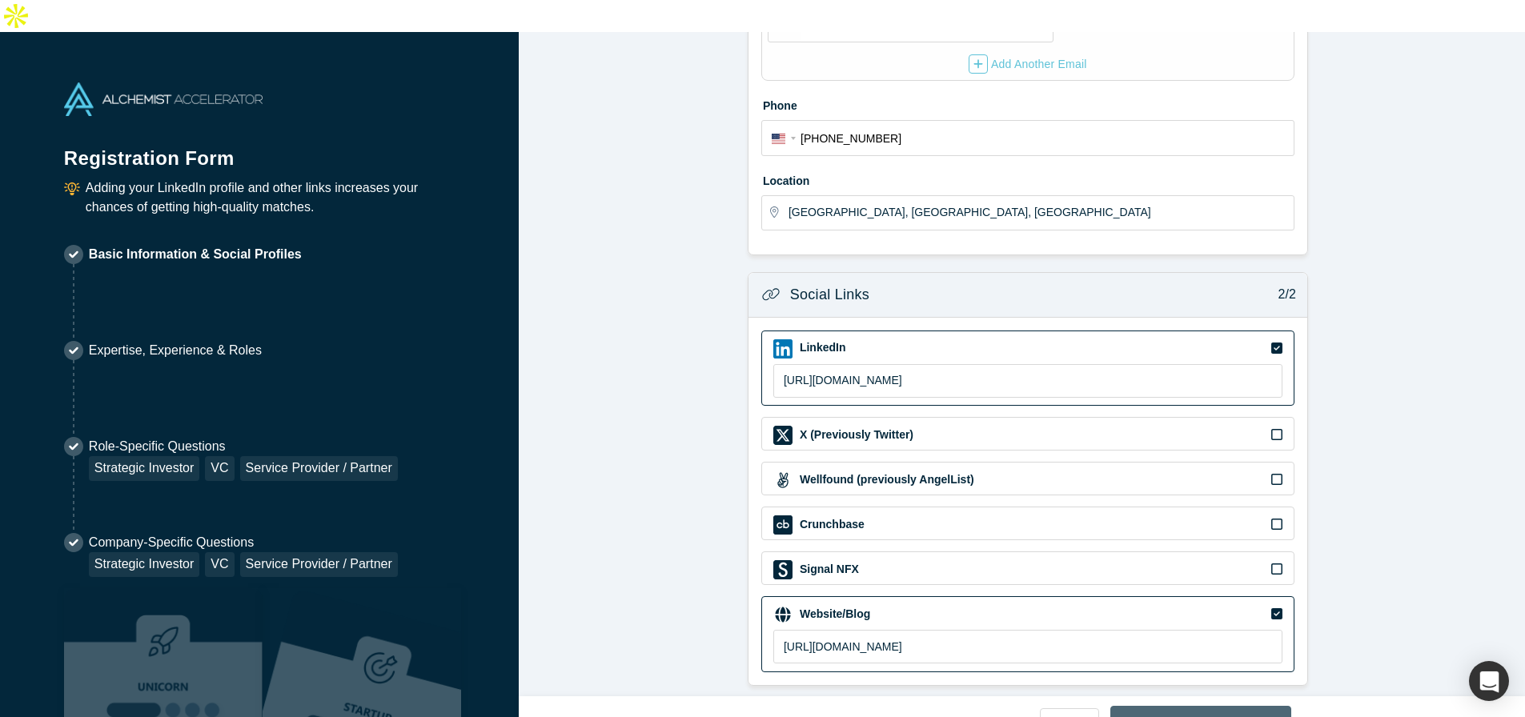 This screenshot has height=717, width=1525. What do you see at coordinates (163, 99) in the screenshot?
I see `img: Alchemist Accelerator Logo` at bounding box center [163, 99].